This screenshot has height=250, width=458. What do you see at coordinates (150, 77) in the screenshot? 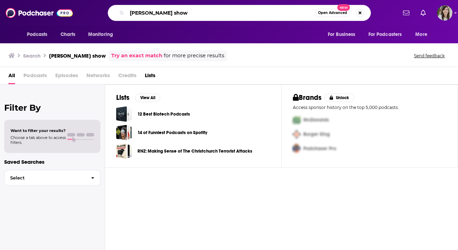
I see `span: Lists` at bounding box center [150, 77].